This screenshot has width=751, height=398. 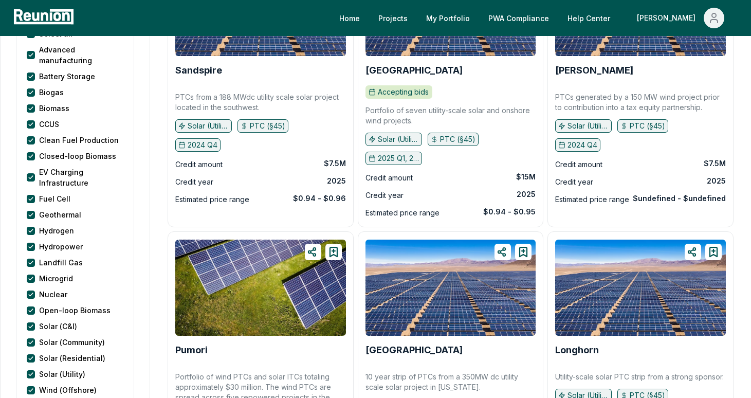 I want to click on label: Solar (C&I), so click(x=58, y=326).